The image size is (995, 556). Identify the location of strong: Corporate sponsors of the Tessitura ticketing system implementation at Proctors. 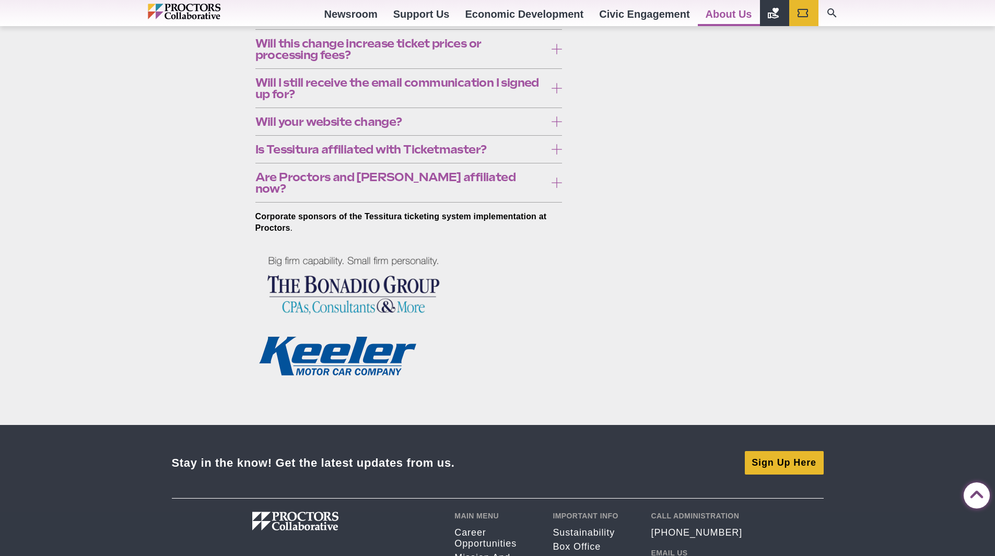
(401, 222).